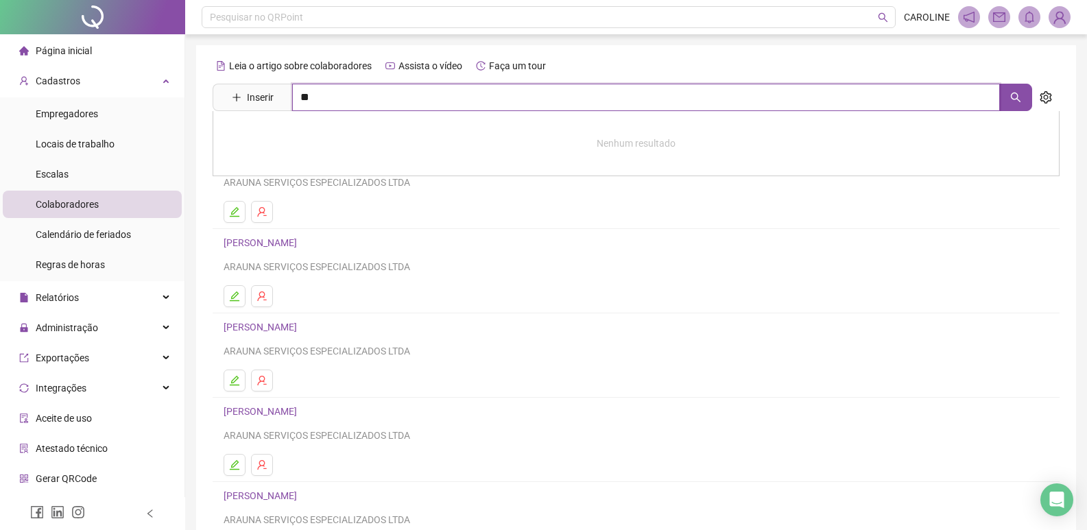 This screenshot has width=1087, height=530. Describe the element at coordinates (67, 114) in the screenshot. I see `span: Empregadores` at that location.